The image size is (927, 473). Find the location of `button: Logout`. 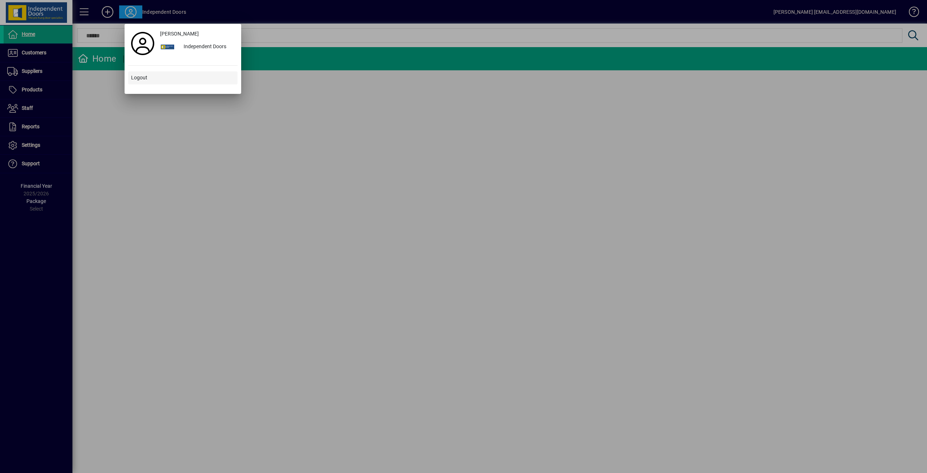

button: Logout is located at coordinates (183, 78).